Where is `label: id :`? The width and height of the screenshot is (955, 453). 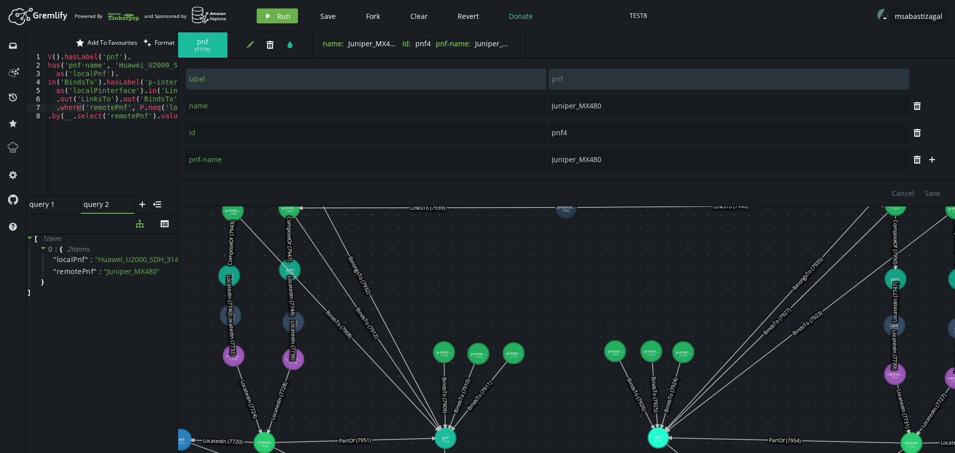 label: id : is located at coordinates (406, 43).